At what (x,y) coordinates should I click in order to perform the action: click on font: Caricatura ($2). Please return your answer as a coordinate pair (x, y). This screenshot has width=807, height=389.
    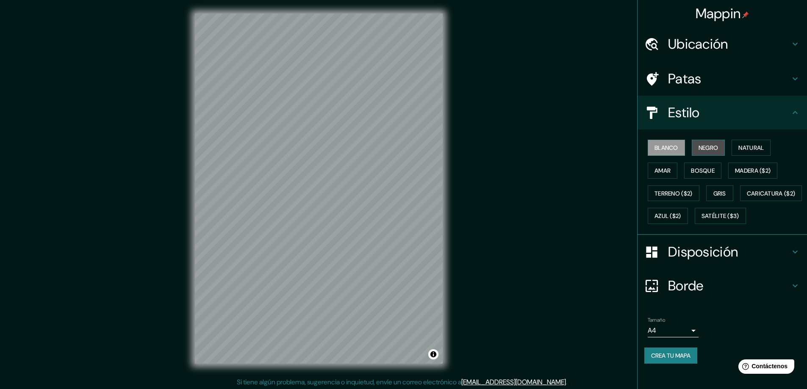
    Looking at the image, I should click on (771, 194).